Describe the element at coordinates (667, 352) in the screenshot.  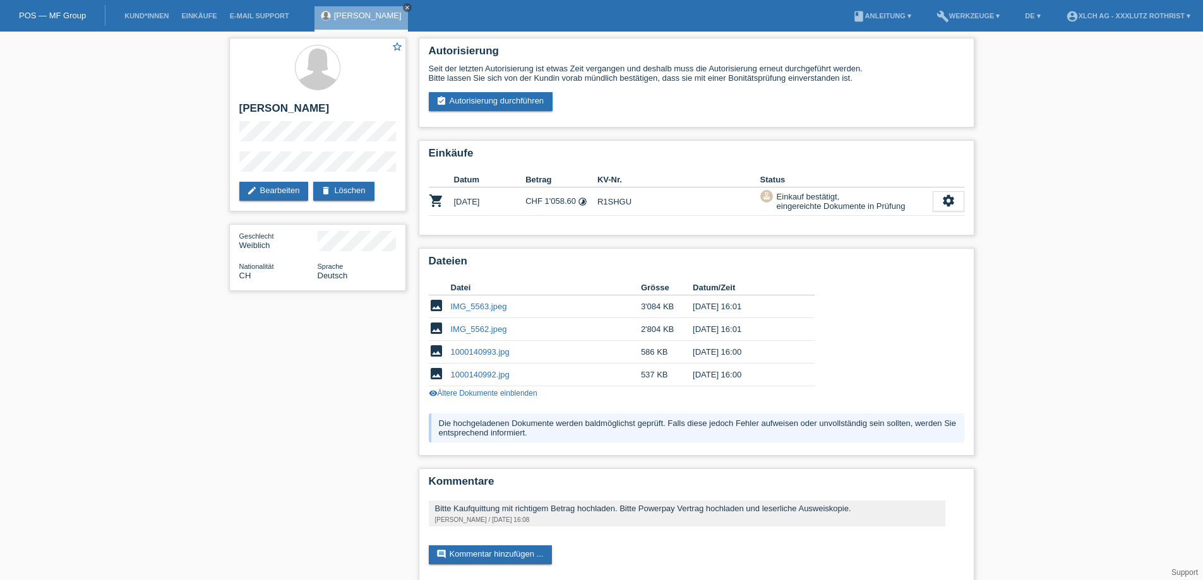
I see `td: 586 KB` at that location.